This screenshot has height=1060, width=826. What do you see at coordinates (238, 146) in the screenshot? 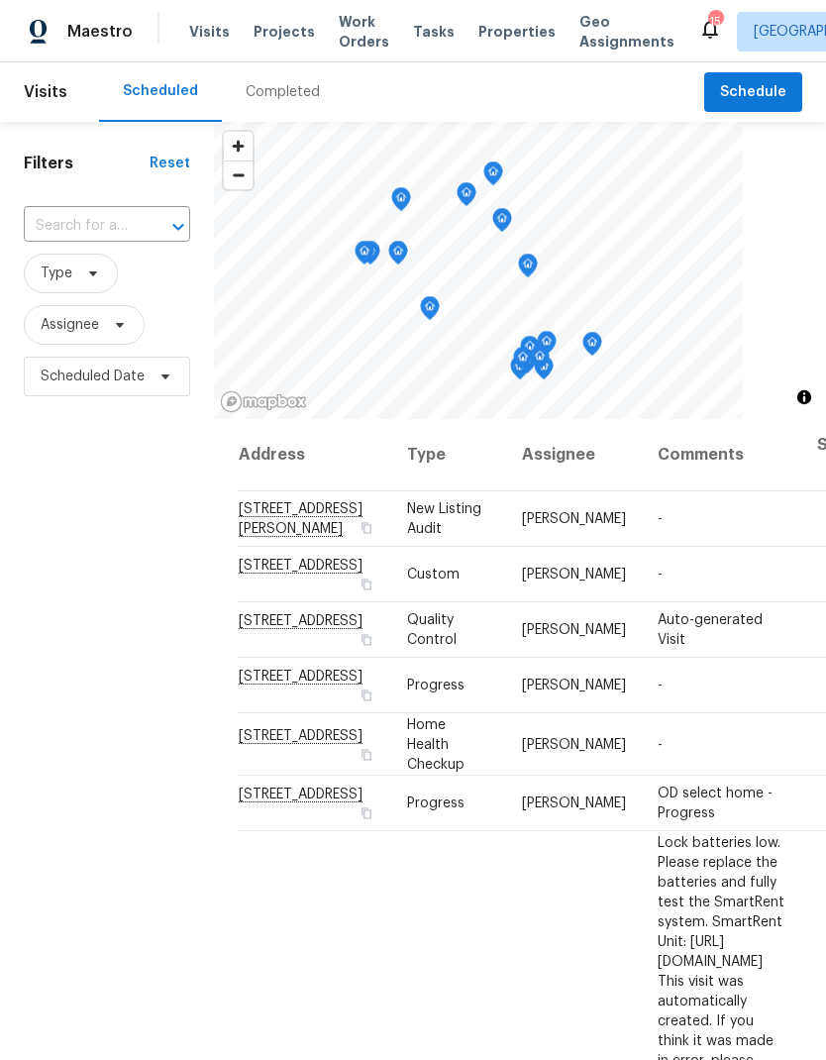
I see `span: Zoom in` at bounding box center [238, 146].